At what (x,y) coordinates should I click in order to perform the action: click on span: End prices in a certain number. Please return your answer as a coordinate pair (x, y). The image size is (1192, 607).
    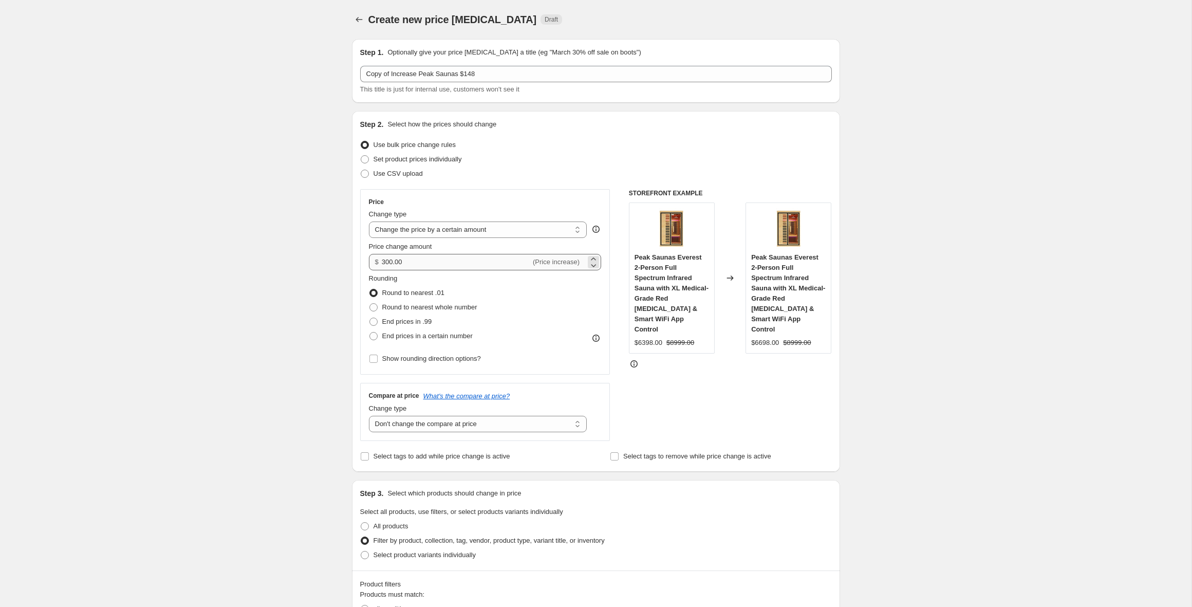
    Looking at the image, I should click on (428, 336).